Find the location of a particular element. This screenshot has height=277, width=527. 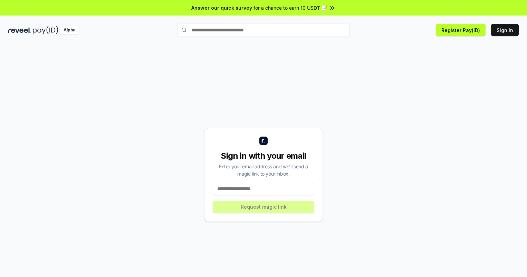

div: Enter your email address and we’ll send a magic link to your inbox. is located at coordinates (264, 170).